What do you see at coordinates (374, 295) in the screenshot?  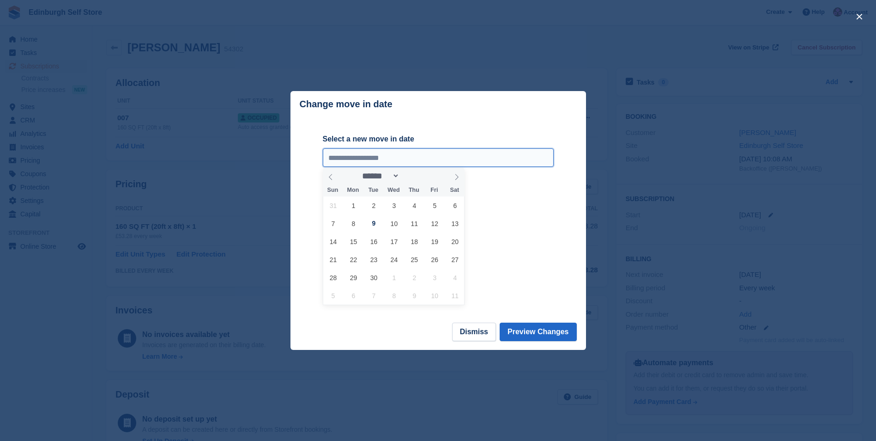 I see `span: October 7, 2025` at bounding box center [374, 295].